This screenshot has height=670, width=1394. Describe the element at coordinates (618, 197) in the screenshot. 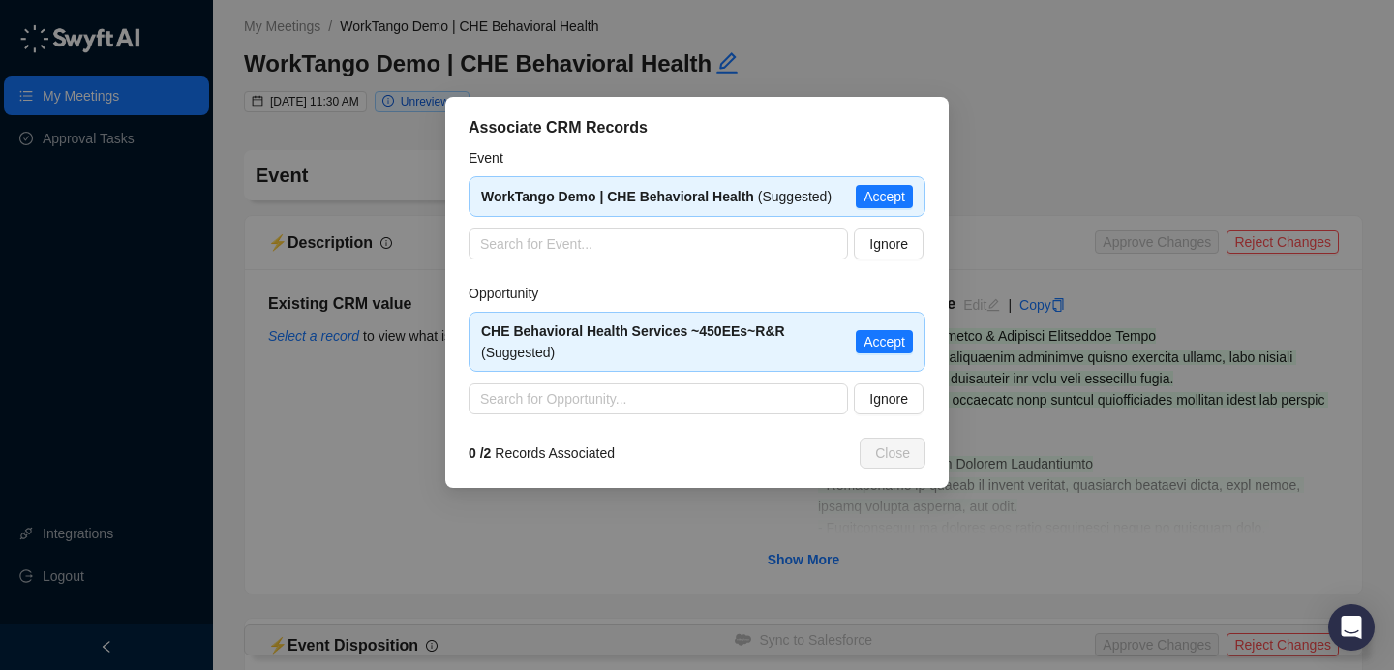

I see `strong: WorkTango Demo | CHE Behavioral Health` at that location.